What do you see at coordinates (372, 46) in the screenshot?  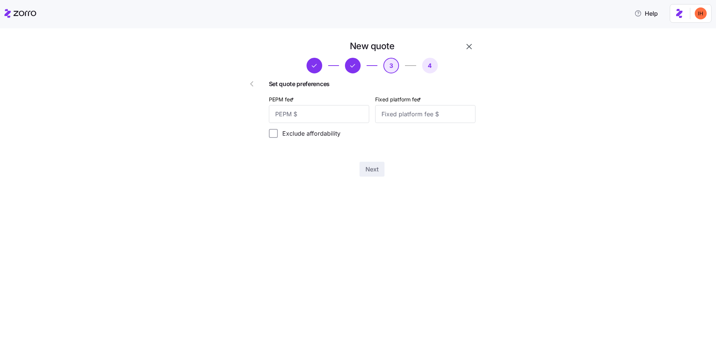 I see `h1: New quote` at bounding box center [372, 46].